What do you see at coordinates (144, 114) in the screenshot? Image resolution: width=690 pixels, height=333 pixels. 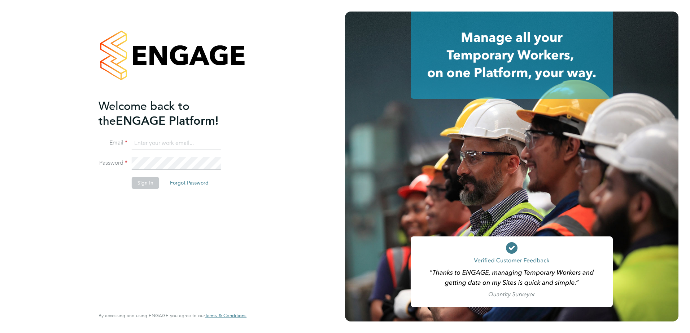 I see `span: Welcome back to the` at bounding box center [144, 114].